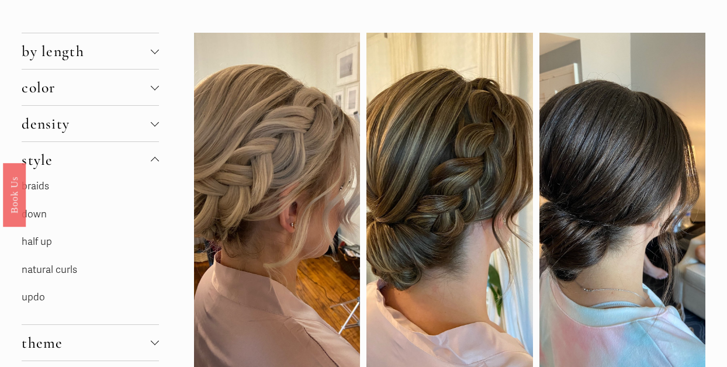  What do you see at coordinates (86, 160) in the screenshot?
I see `span: style` at bounding box center [86, 160].